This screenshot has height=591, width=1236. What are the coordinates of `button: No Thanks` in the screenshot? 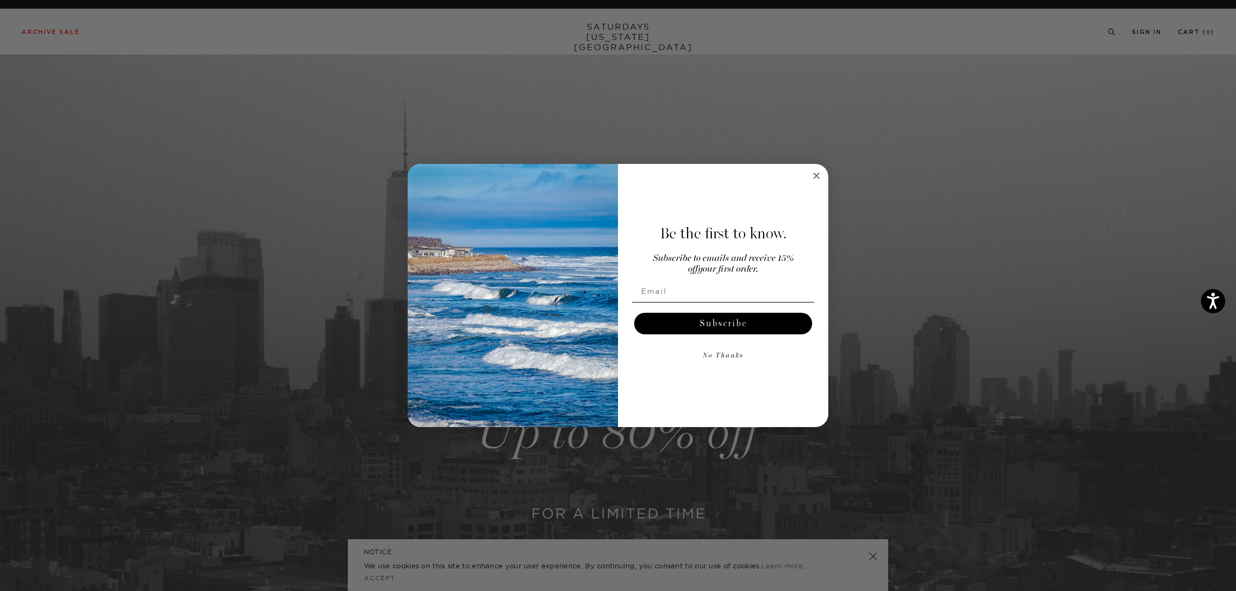 It's located at (723, 356).